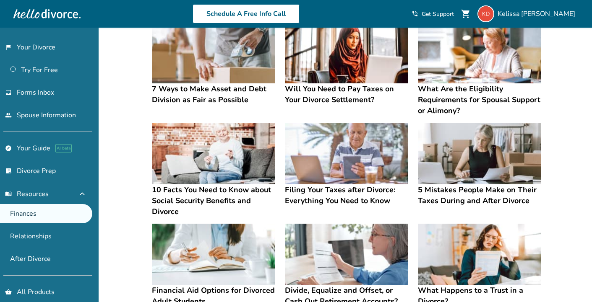 The width and height of the screenshot is (592, 302). Describe the element at coordinates (246, 14) in the screenshot. I see `a: Schedule A Free Info Call` at that location.